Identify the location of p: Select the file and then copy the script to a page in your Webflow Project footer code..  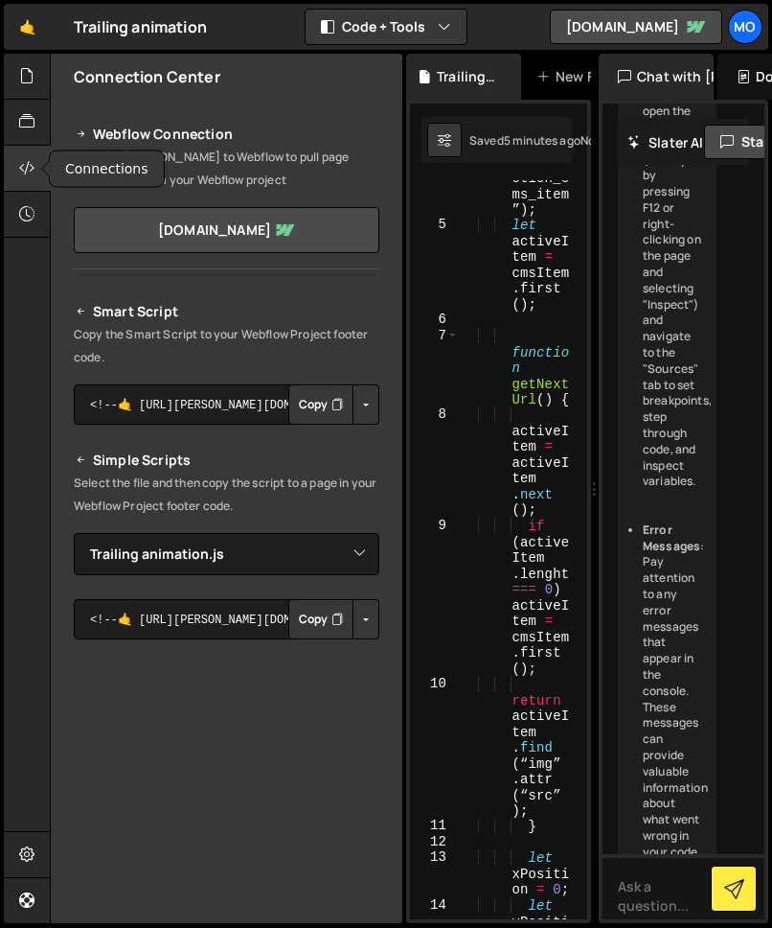
(226, 495).